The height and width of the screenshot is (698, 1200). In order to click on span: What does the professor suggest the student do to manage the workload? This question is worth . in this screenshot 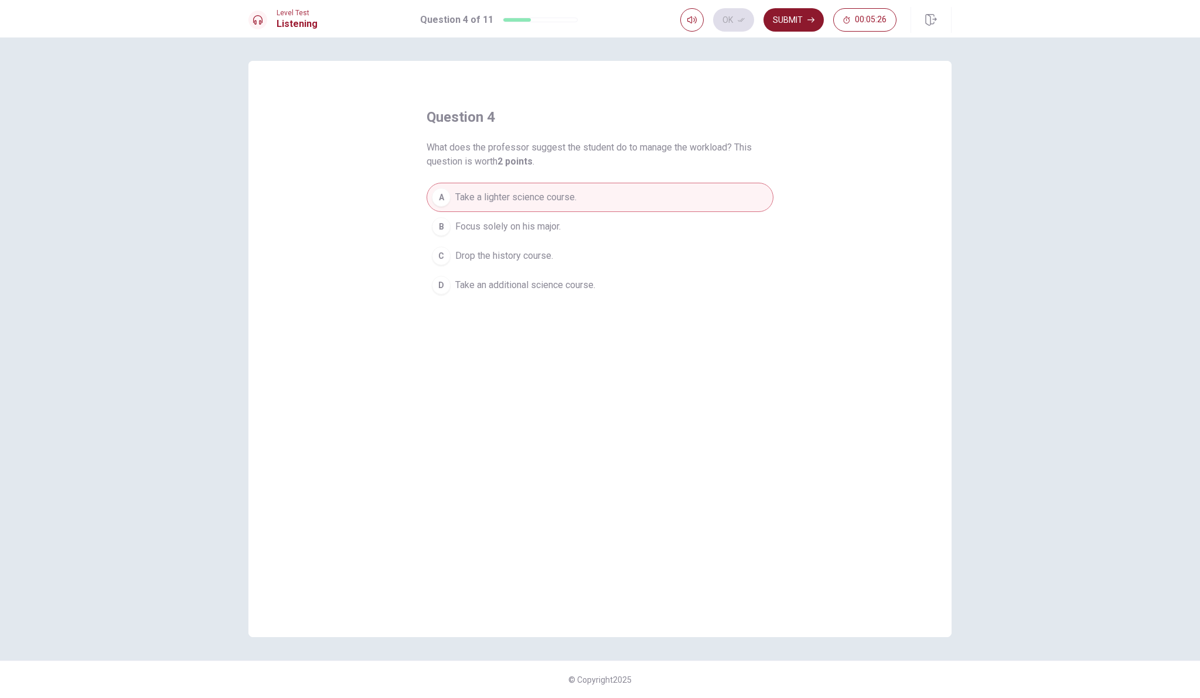, I will do `click(600, 155)`.